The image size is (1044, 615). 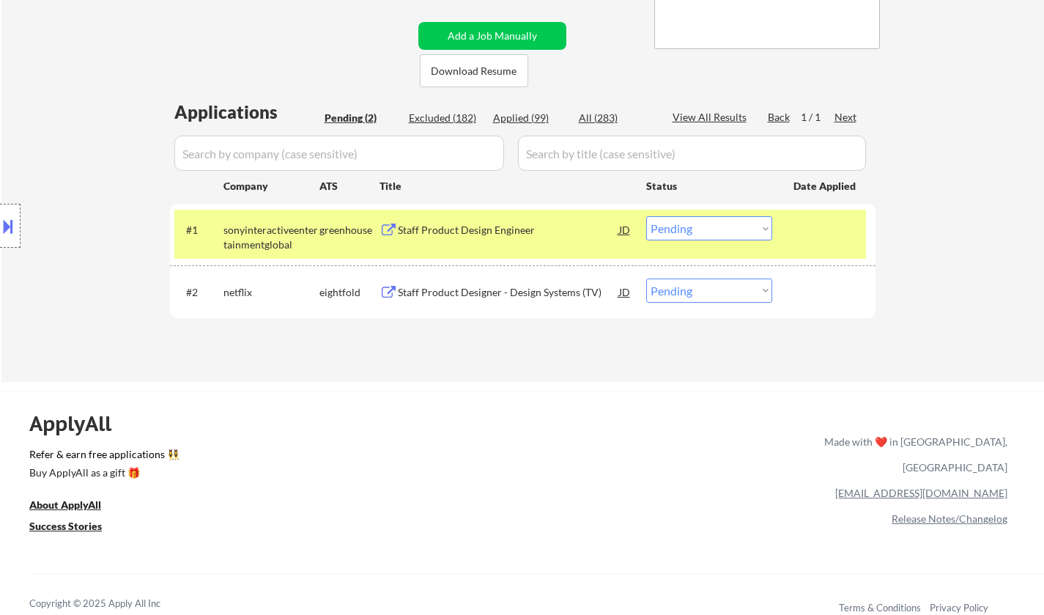 I want to click on div: ATS, so click(x=349, y=186).